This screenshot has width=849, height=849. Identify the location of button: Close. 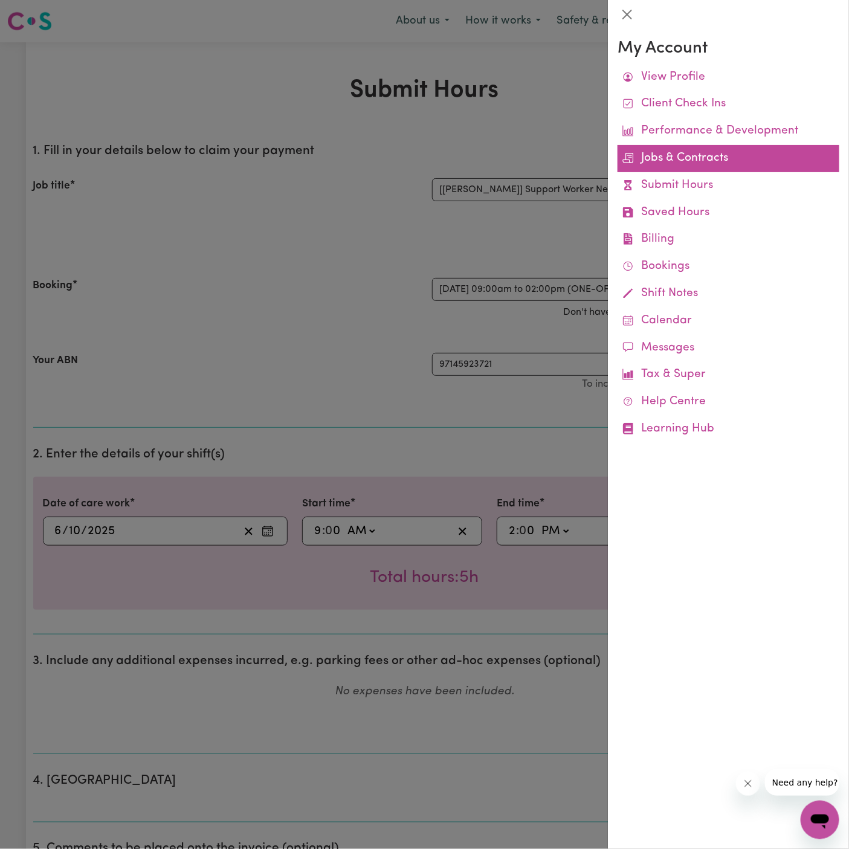
(627, 15).